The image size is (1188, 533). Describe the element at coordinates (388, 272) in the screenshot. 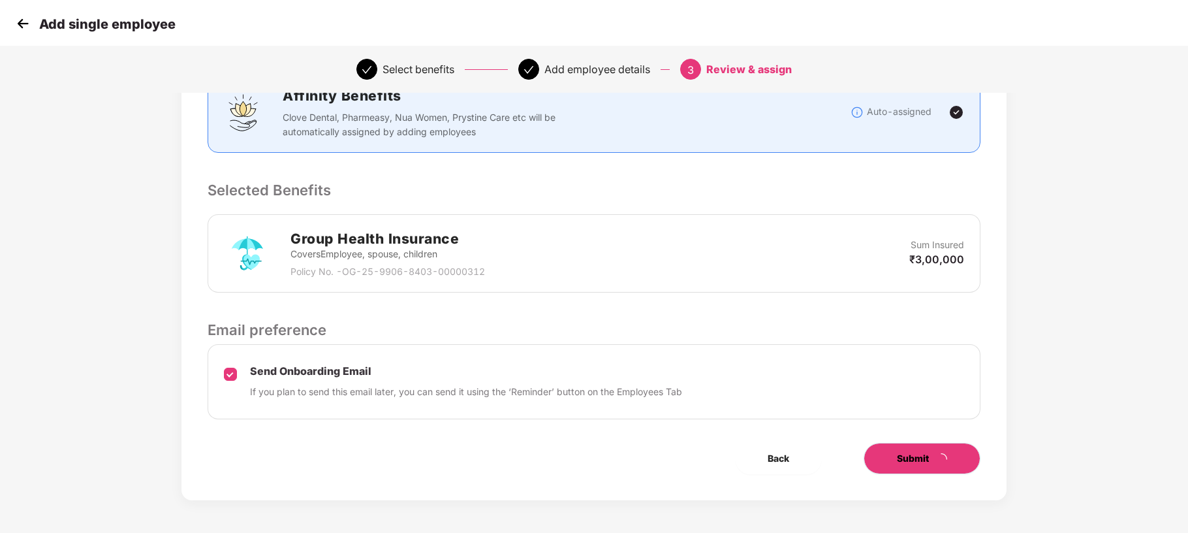

I see `p: Policy No. - OG-25-9906-8403-00000312` at that location.